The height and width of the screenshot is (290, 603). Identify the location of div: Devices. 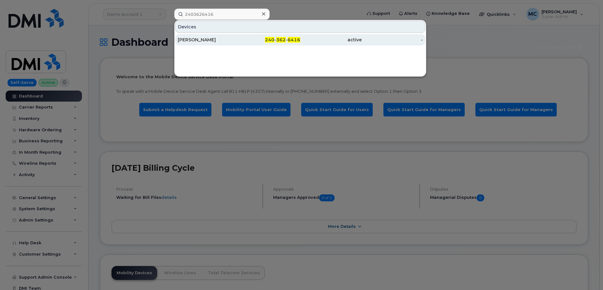
(300, 27).